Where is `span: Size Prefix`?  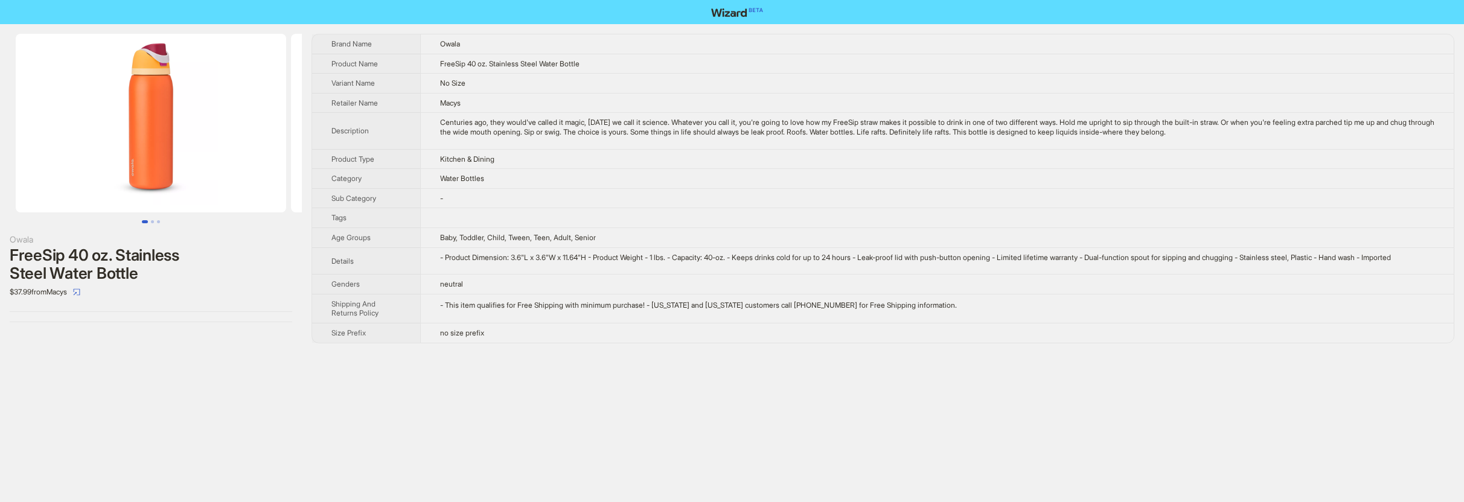
span: Size Prefix is located at coordinates (348, 333).